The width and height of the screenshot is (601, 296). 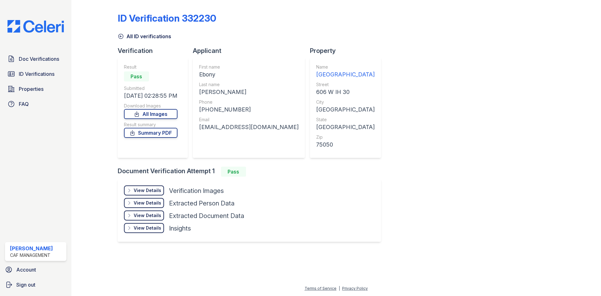 I want to click on div: First name, so click(x=249, y=67).